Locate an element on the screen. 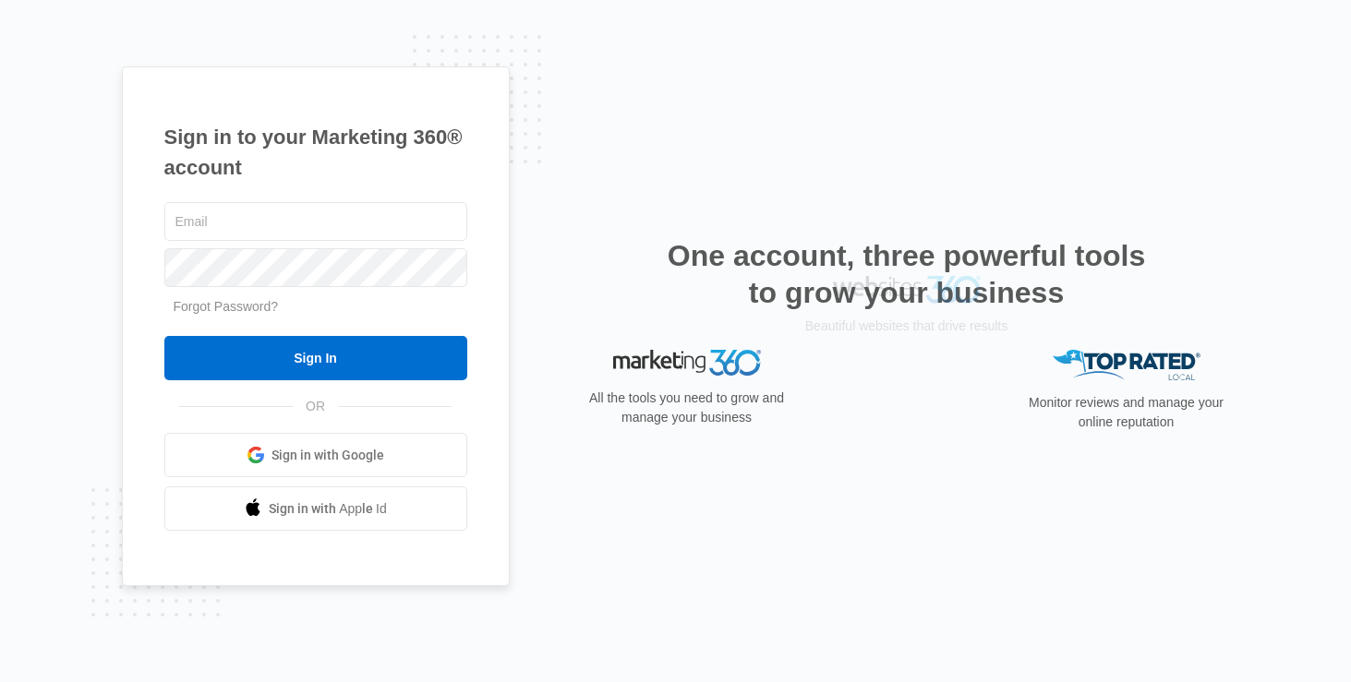 The height and width of the screenshot is (682, 1351). input: Sign In is located at coordinates (316, 358).